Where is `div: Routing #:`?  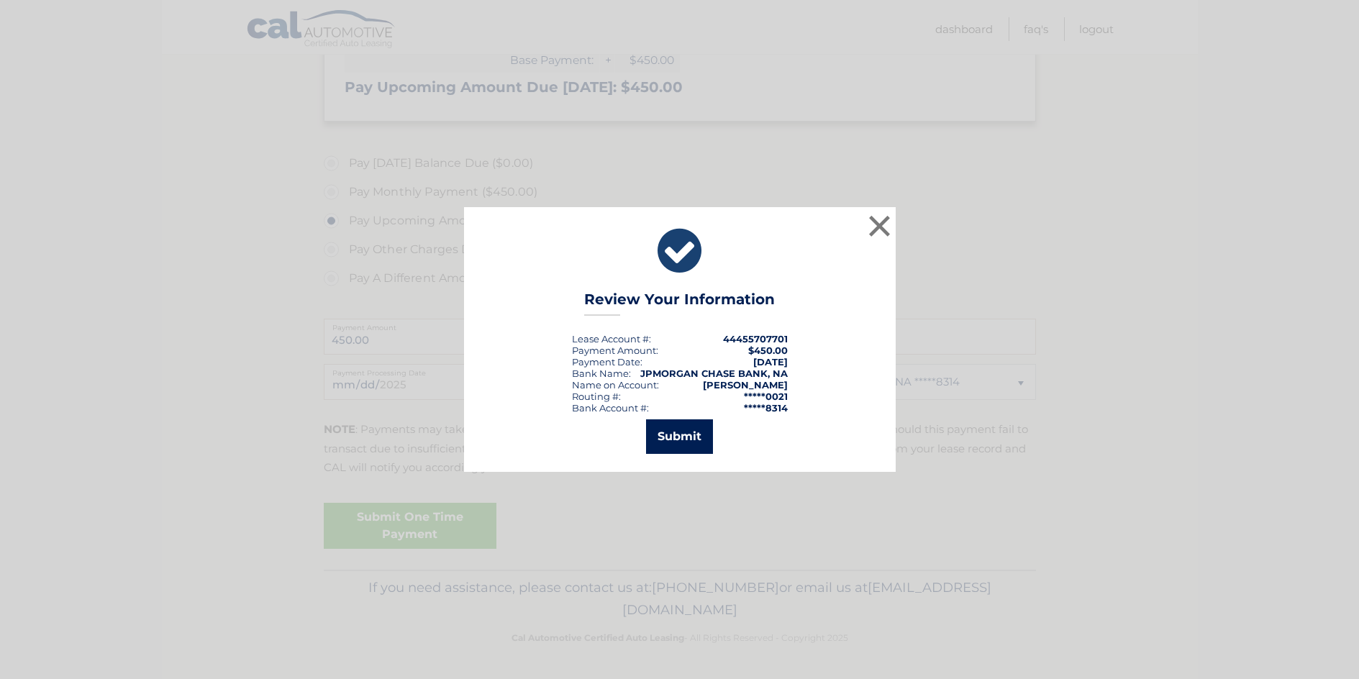
div: Routing #: is located at coordinates (596, 396).